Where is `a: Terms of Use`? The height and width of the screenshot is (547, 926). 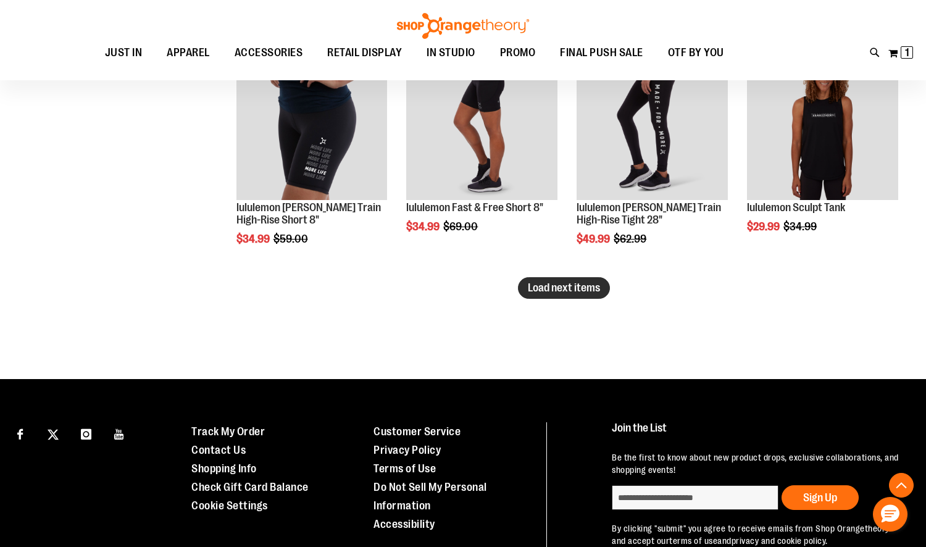 a: Terms of Use is located at coordinates (404, 469).